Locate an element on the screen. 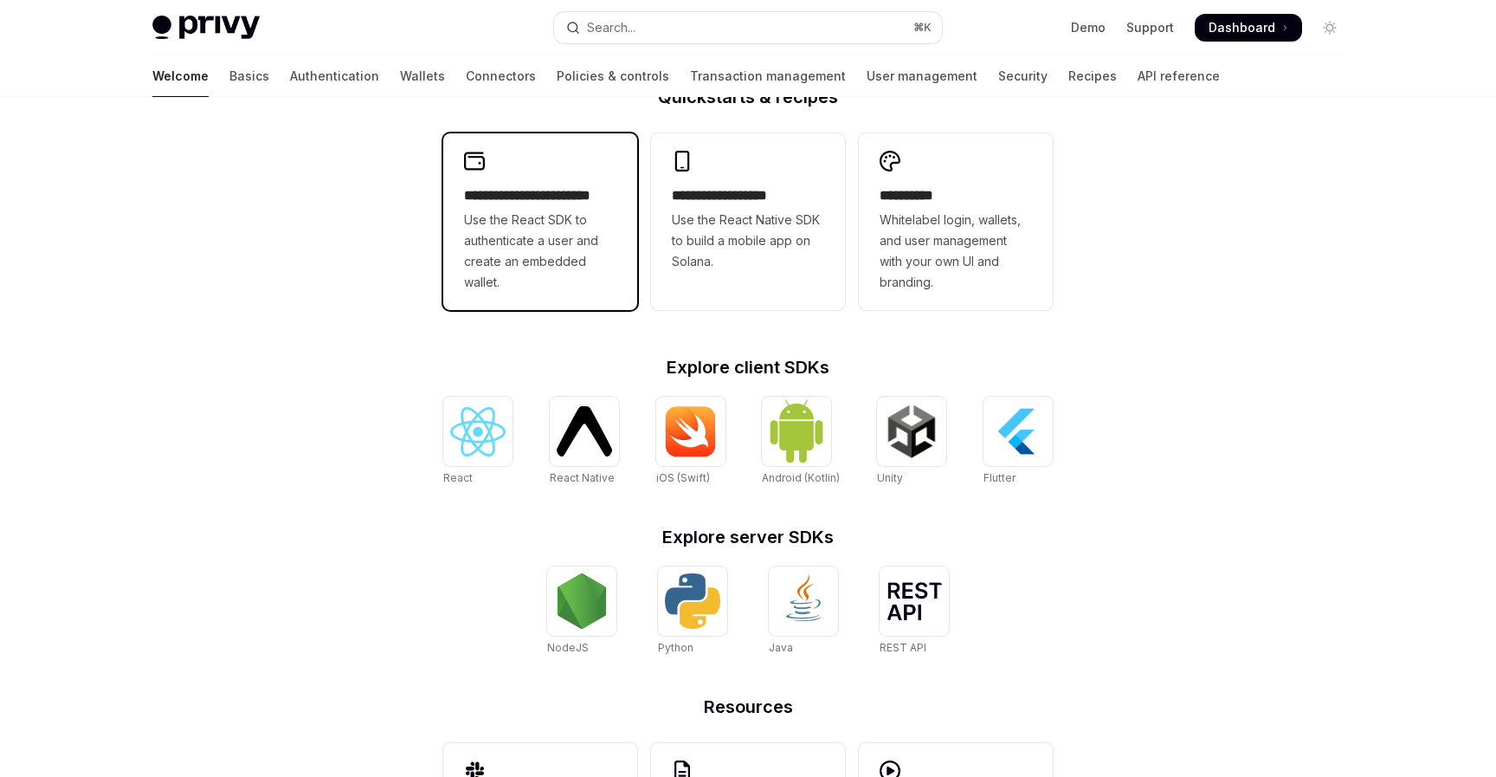 The width and height of the screenshot is (1496, 777). a: FlutterFlutter is located at coordinates (1018, 442).